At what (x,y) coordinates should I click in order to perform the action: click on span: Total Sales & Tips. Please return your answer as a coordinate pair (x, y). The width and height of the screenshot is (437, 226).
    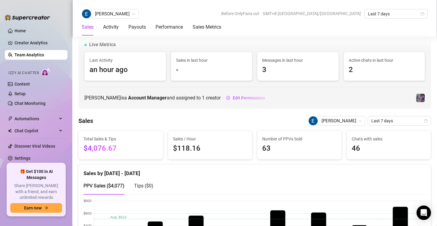
    Looking at the image, I should click on (120, 139).